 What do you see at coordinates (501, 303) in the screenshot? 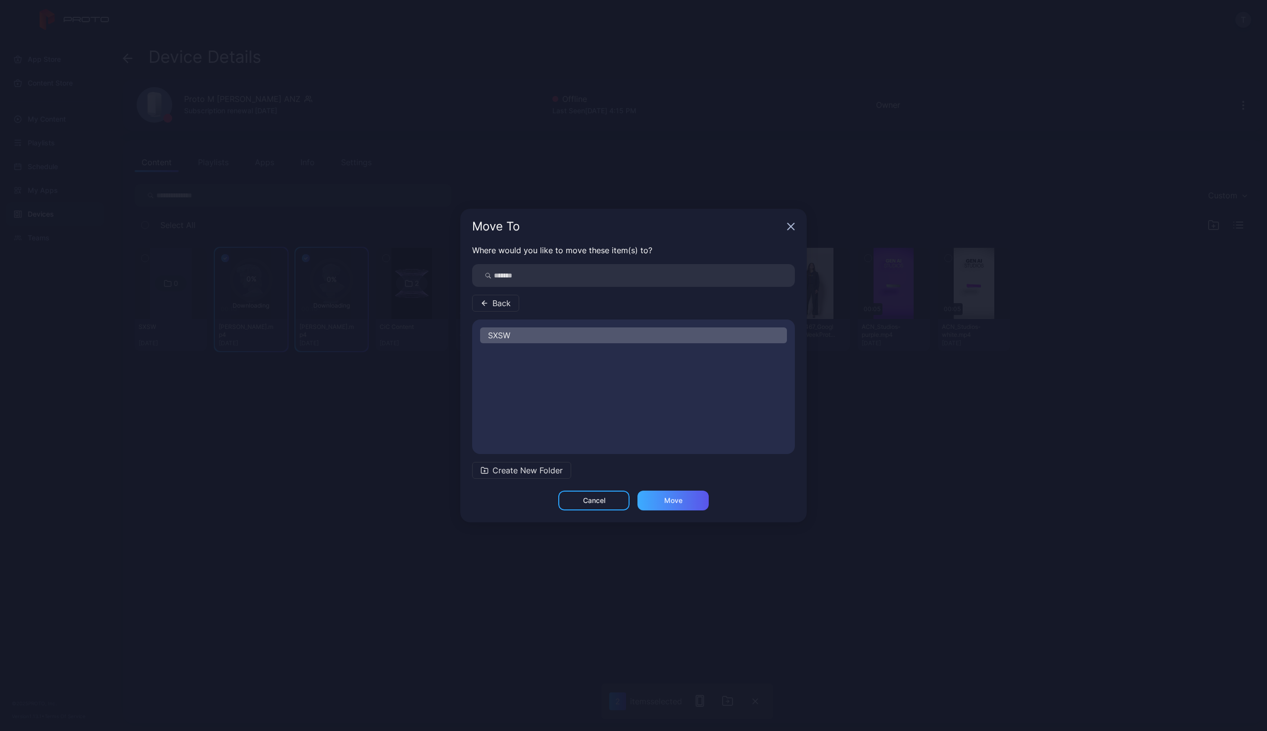
I see `span: Back` at bounding box center [501, 303].